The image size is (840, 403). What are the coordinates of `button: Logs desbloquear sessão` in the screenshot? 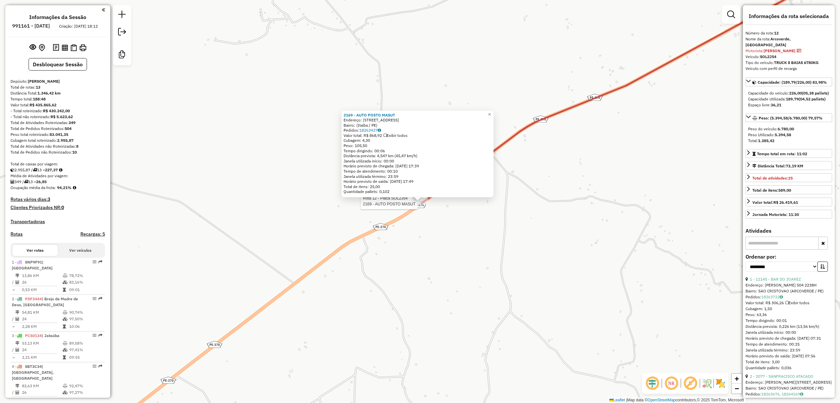 It's located at (56, 48).